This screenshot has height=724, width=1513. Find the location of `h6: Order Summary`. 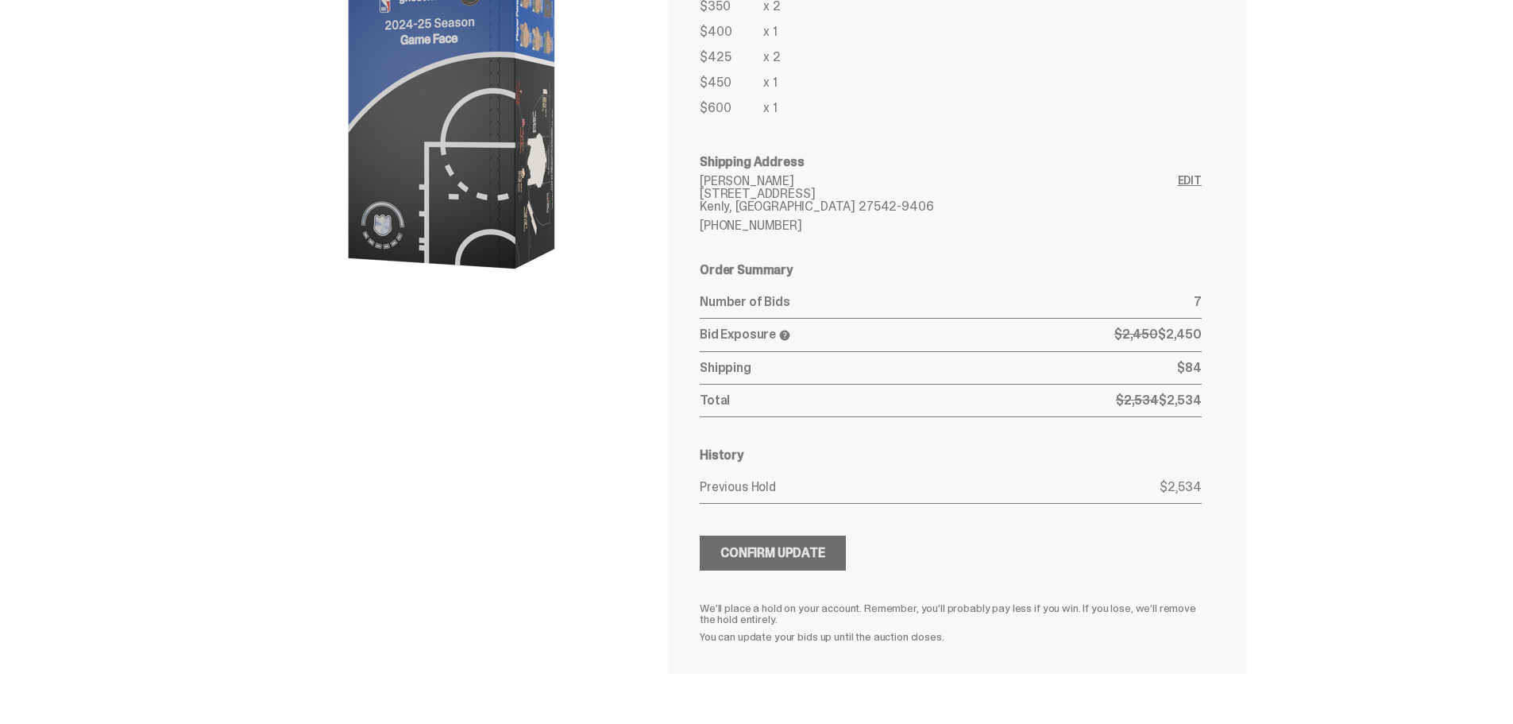

h6: Order Summary is located at coordinates (951, 270).